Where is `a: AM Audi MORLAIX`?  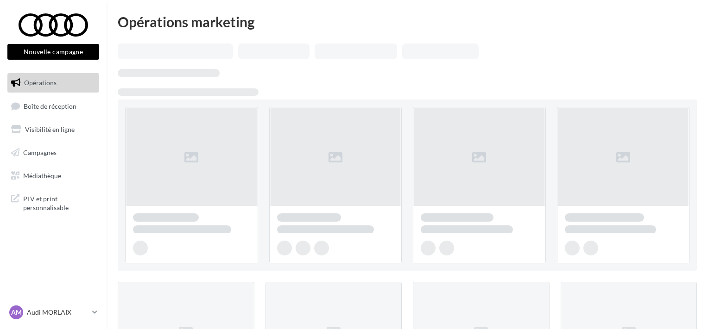 a: AM Audi MORLAIX is located at coordinates (53, 313).